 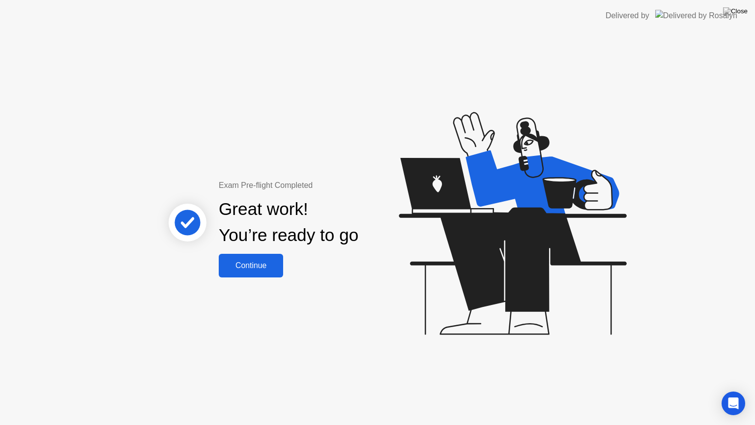 I want to click on div: Continue, so click(x=251, y=266).